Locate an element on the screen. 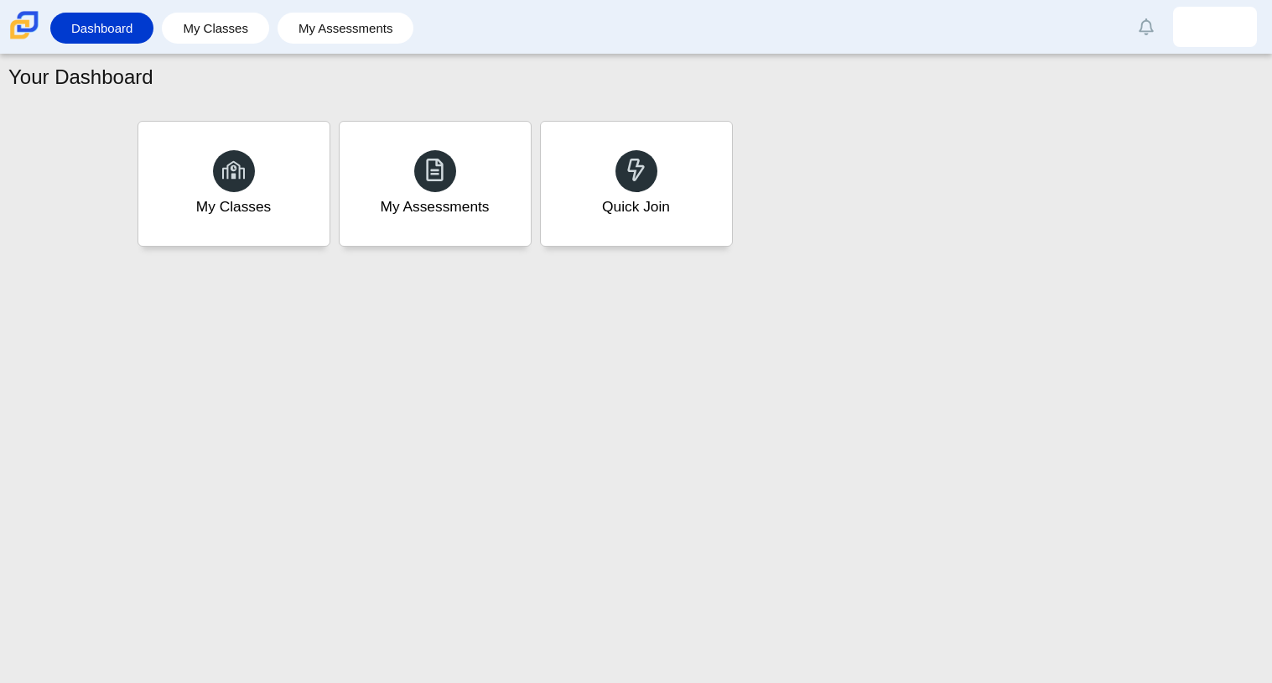  img: juan.teran.EDShzg is located at coordinates (1215, 27).